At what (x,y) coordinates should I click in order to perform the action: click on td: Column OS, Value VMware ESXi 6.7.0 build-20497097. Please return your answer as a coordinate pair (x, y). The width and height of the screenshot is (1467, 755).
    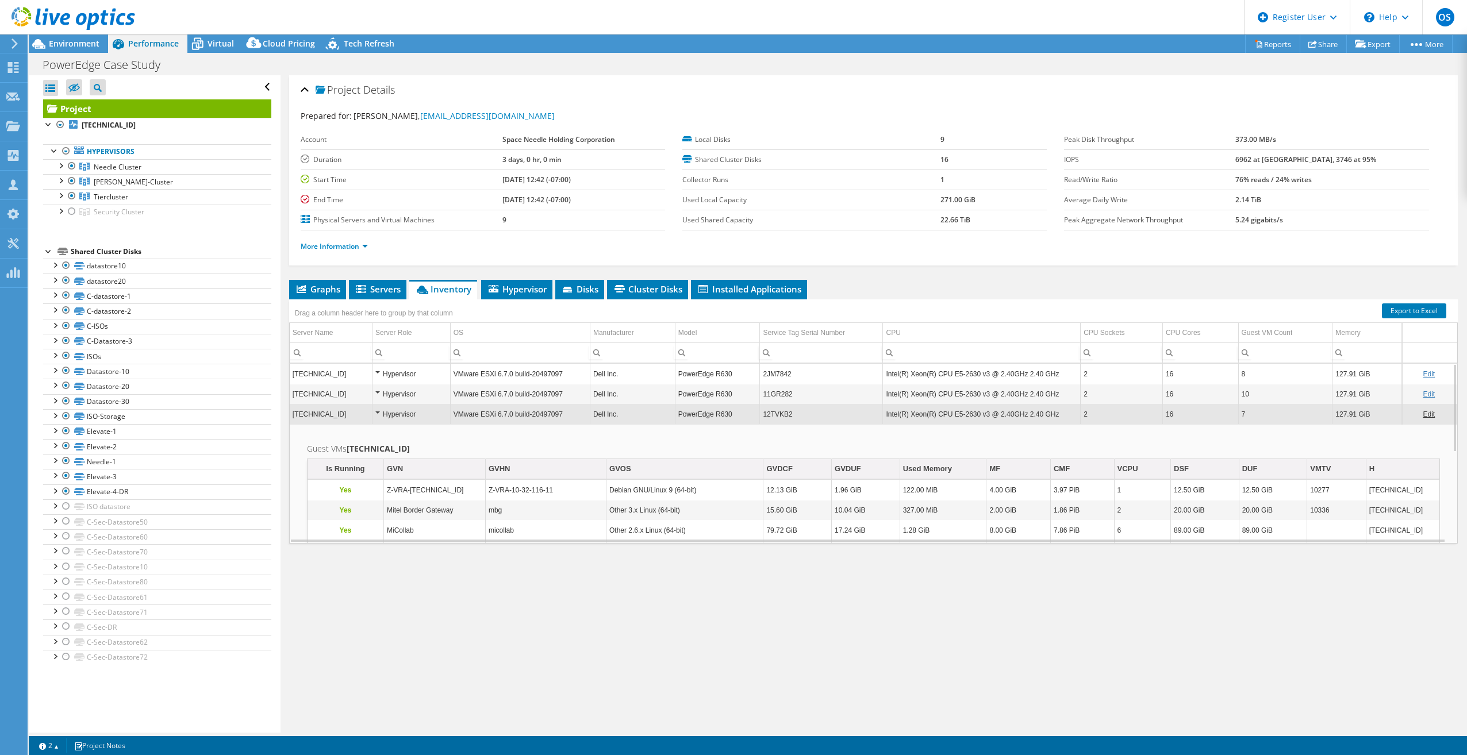
    Looking at the image, I should click on (519, 414).